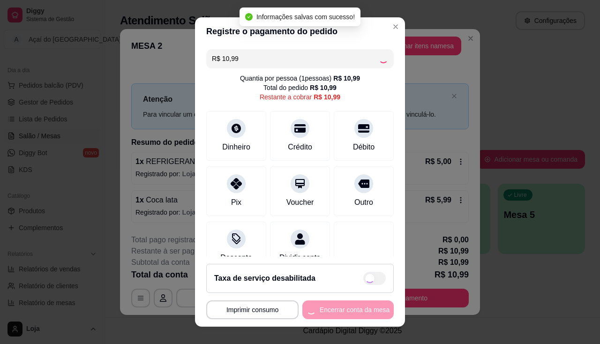 This screenshot has height=344, width=600. Describe the element at coordinates (364, 147) in the screenshot. I see `div: Débito` at that location.